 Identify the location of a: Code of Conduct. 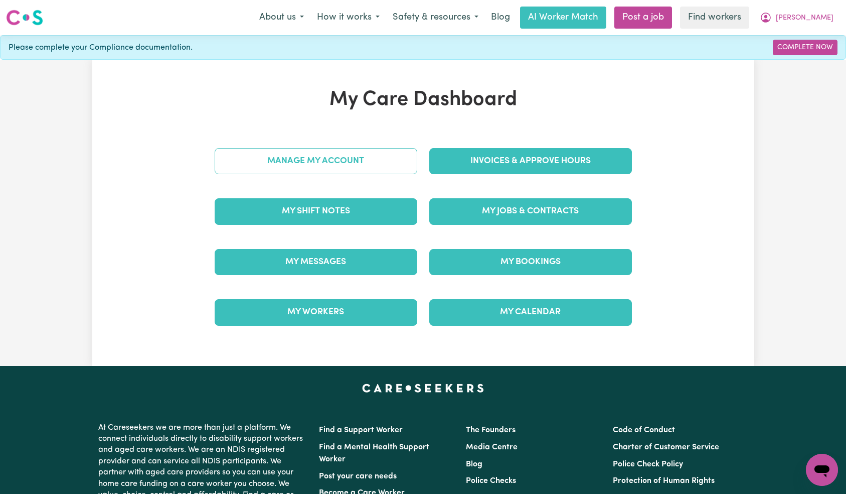
(644, 430).